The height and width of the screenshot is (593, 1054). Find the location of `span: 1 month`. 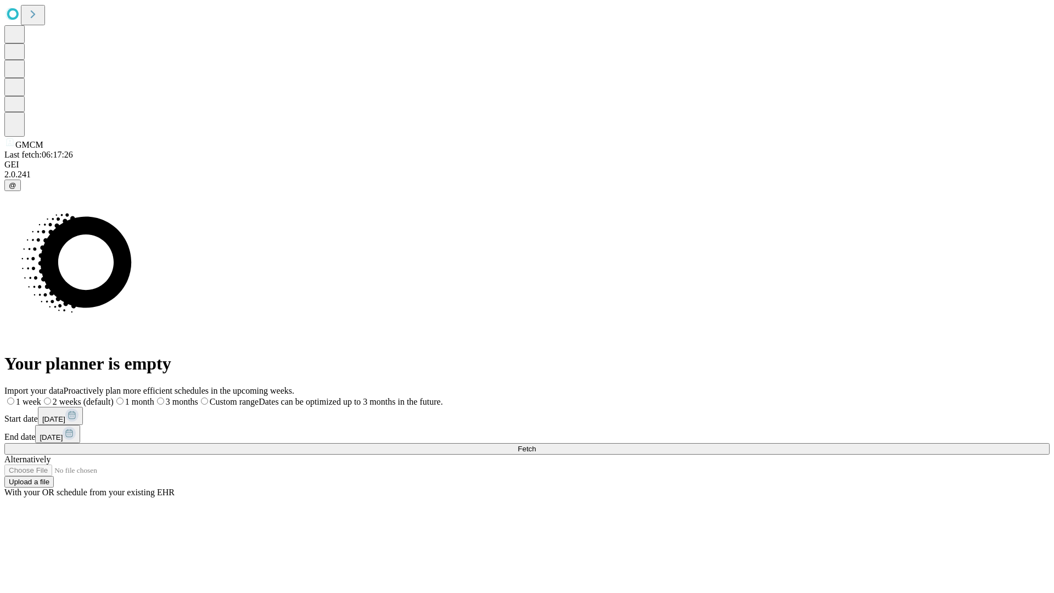

span: 1 month is located at coordinates (139, 401).